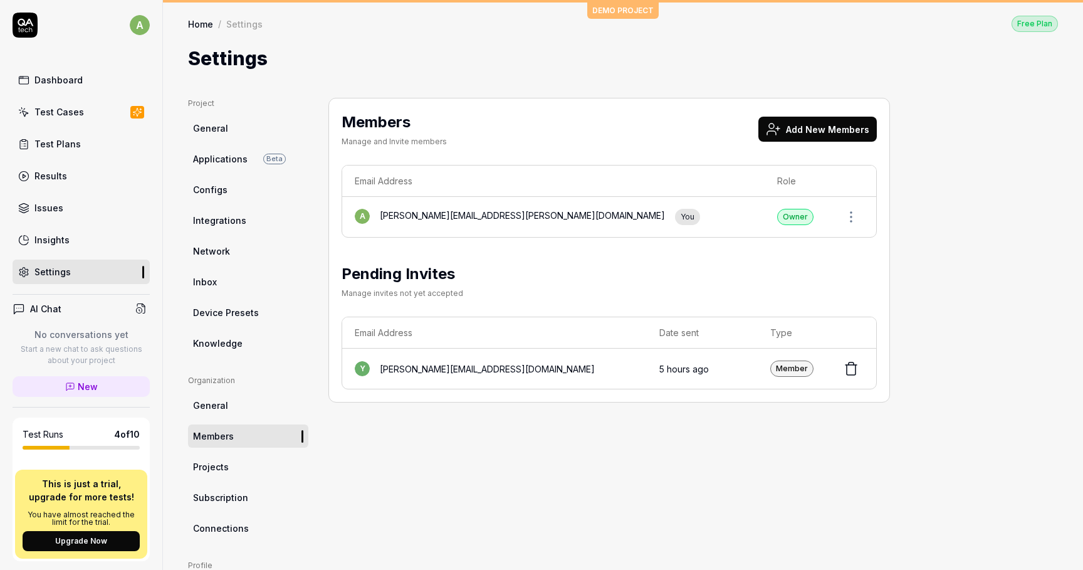 The width and height of the screenshot is (1083, 570). Describe the element at coordinates (791, 333) in the screenshot. I see `th: Type` at that location.